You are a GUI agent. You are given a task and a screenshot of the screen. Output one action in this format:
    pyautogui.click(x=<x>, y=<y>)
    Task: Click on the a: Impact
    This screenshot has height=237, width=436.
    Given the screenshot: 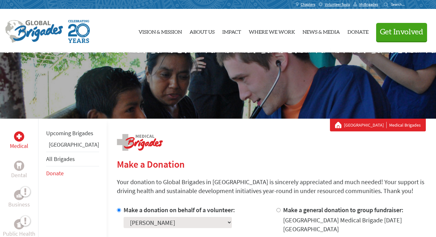 What is the action you would take?
    pyautogui.click(x=232, y=31)
    